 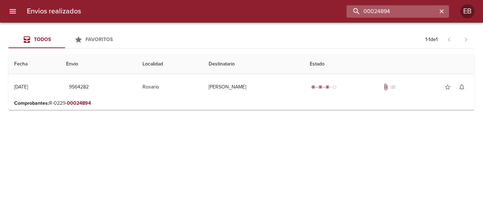 What do you see at coordinates (449, 39) in the screenshot?
I see `span: Pagina anterior` at bounding box center [449, 39].